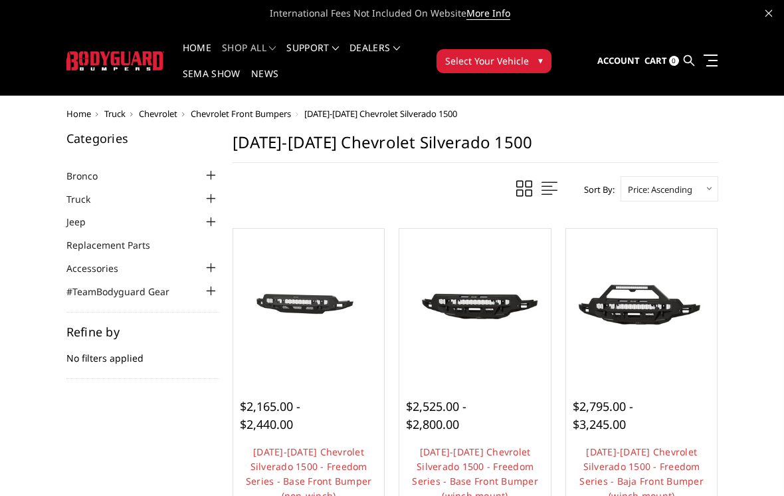 The width and height of the screenshot is (784, 496). What do you see at coordinates (642, 304) in the screenshot?
I see `img: 2022-2025 Chevrolet Silverado 1500 - Freedom Series - Baja Front Bumper (winch mount)` at bounding box center [642, 304].